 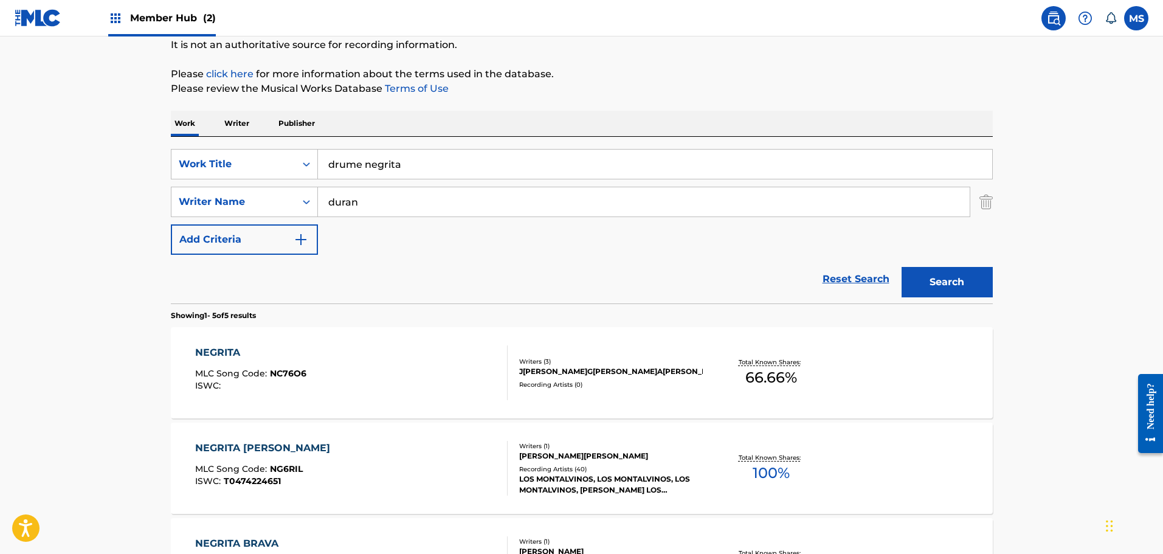 I want to click on div: Help, so click(x=1085, y=18).